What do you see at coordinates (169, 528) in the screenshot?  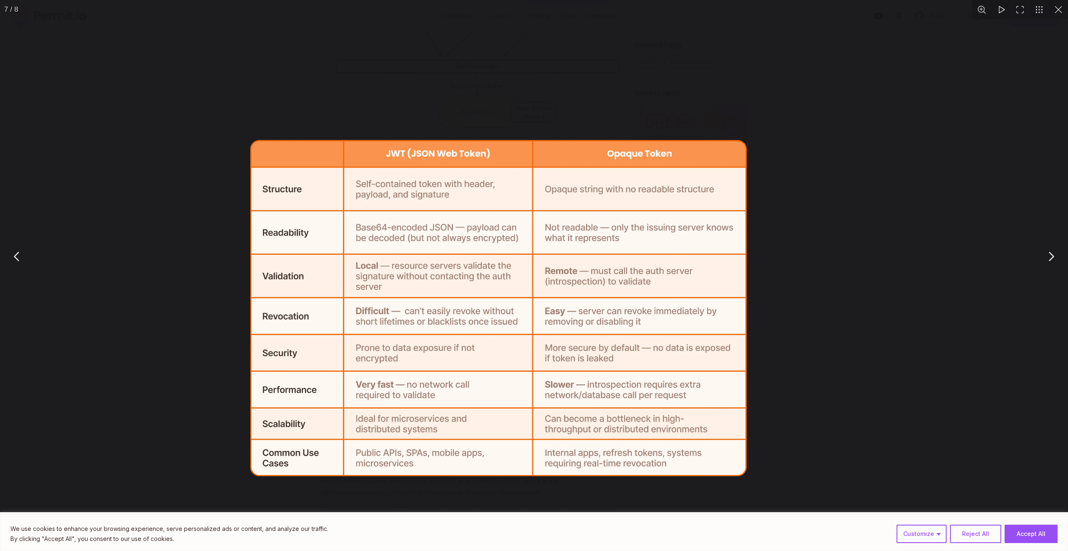 I see `p: We use cookies to enhance your browsing experience, serve personalized ads or content, and analyz...` at bounding box center [169, 528].